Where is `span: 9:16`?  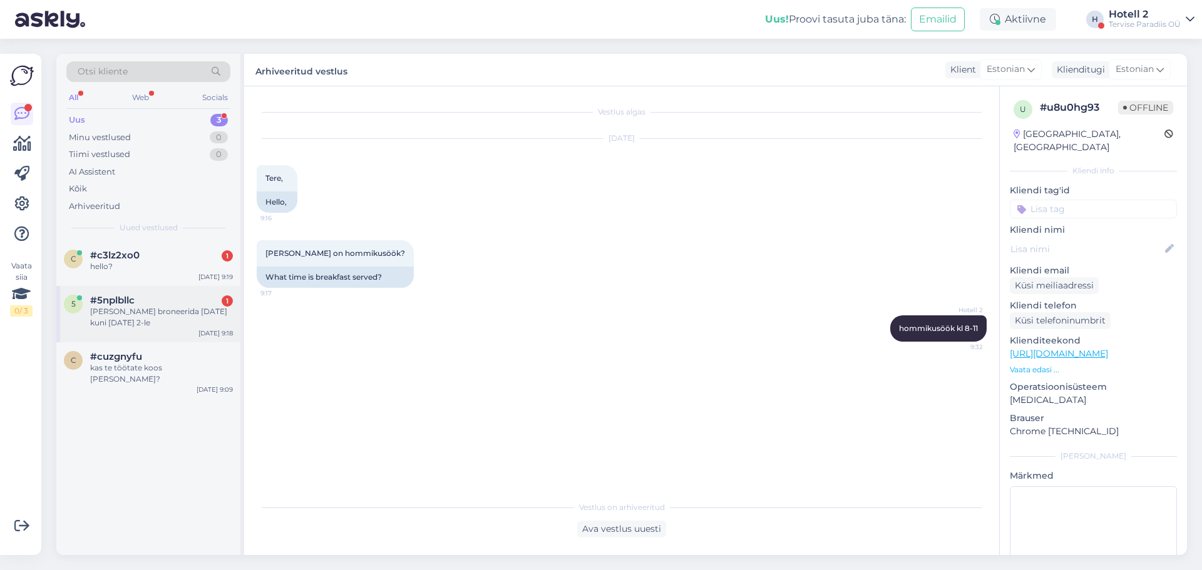 span: 9:16 is located at coordinates (284, 218).